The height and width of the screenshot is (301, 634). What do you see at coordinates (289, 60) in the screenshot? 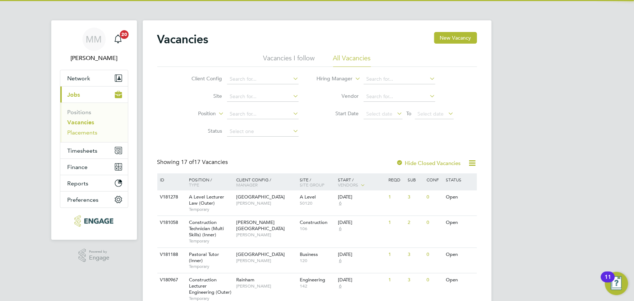
I see `li: Vacancies I follow` at bounding box center [289, 60].